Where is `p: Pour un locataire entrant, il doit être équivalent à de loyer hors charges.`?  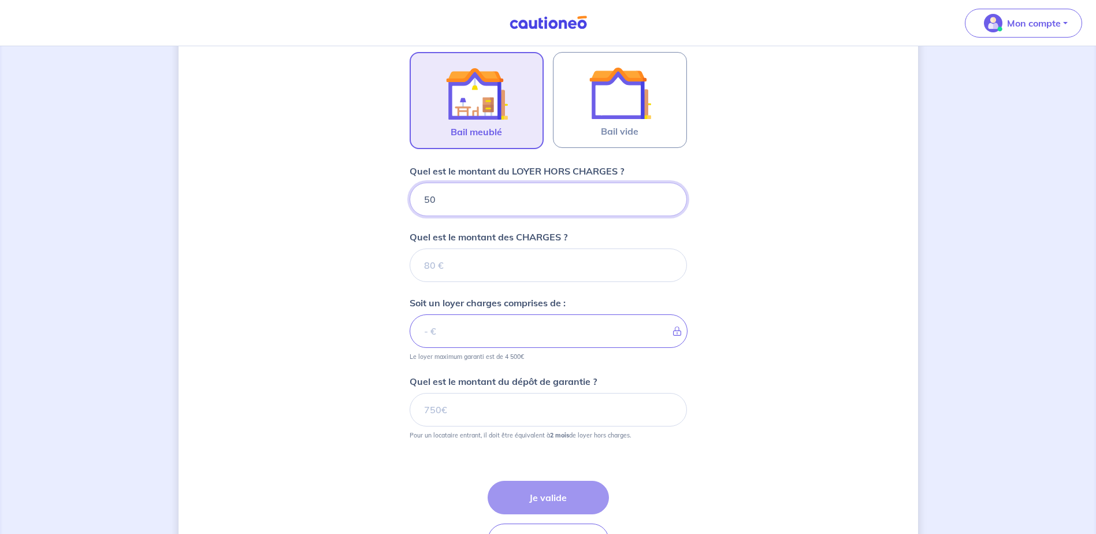
p: Pour un locataire entrant, il doit être équivalent à de loyer hors charges. is located at coordinates (520, 435).